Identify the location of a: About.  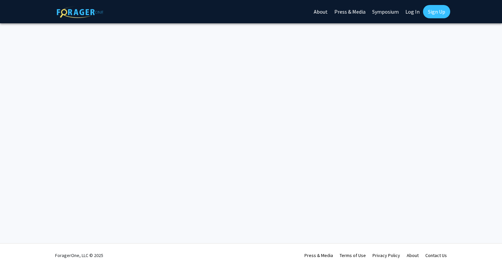
(413, 255).